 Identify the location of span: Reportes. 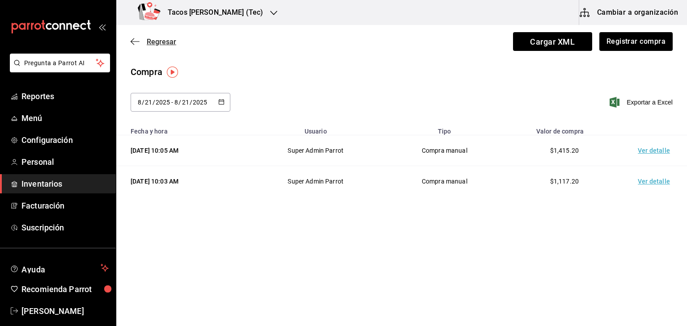
(65, 96).